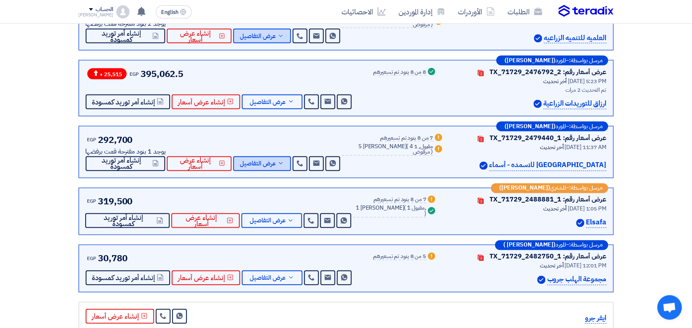 The height and width of the screenshot is (328, 692). I want to click on span: 4 مقبول,, so click(422, 146).